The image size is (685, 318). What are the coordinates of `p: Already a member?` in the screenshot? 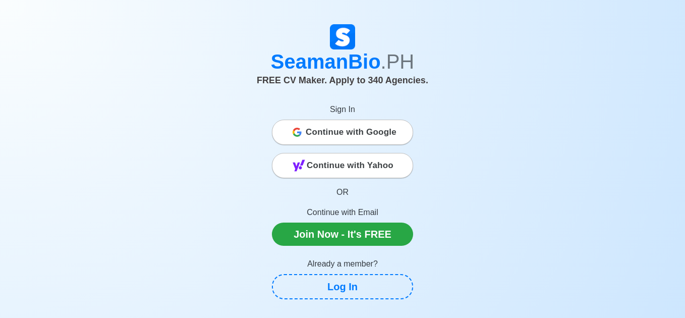 It's located at (343, 264).